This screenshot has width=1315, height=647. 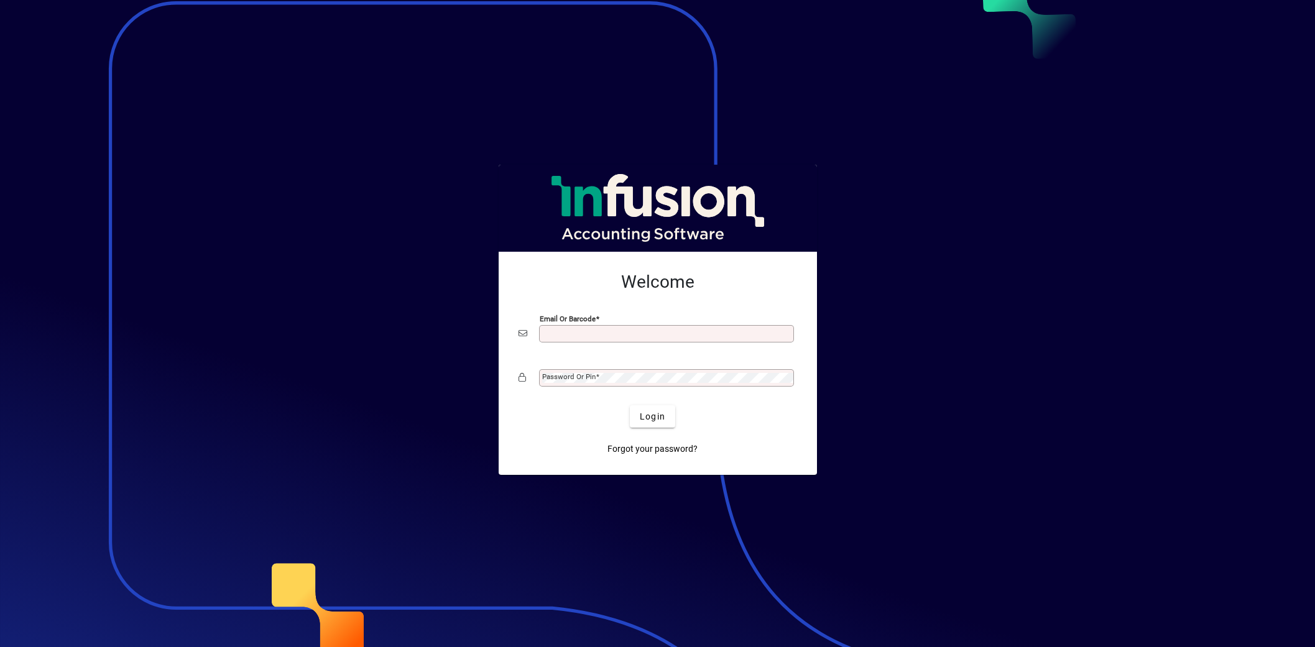 What do you see at coordinates (652, 417) in the screenshot?
I see `button: Login` at bounding box center [652, 417].